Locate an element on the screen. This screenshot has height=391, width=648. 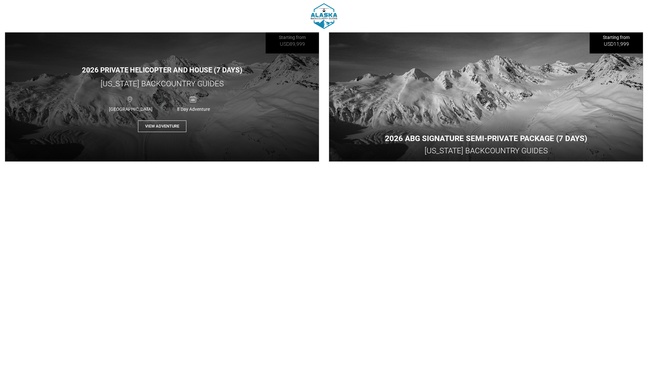
span: 8 Day Adventure is located at coordinates (193, 109).